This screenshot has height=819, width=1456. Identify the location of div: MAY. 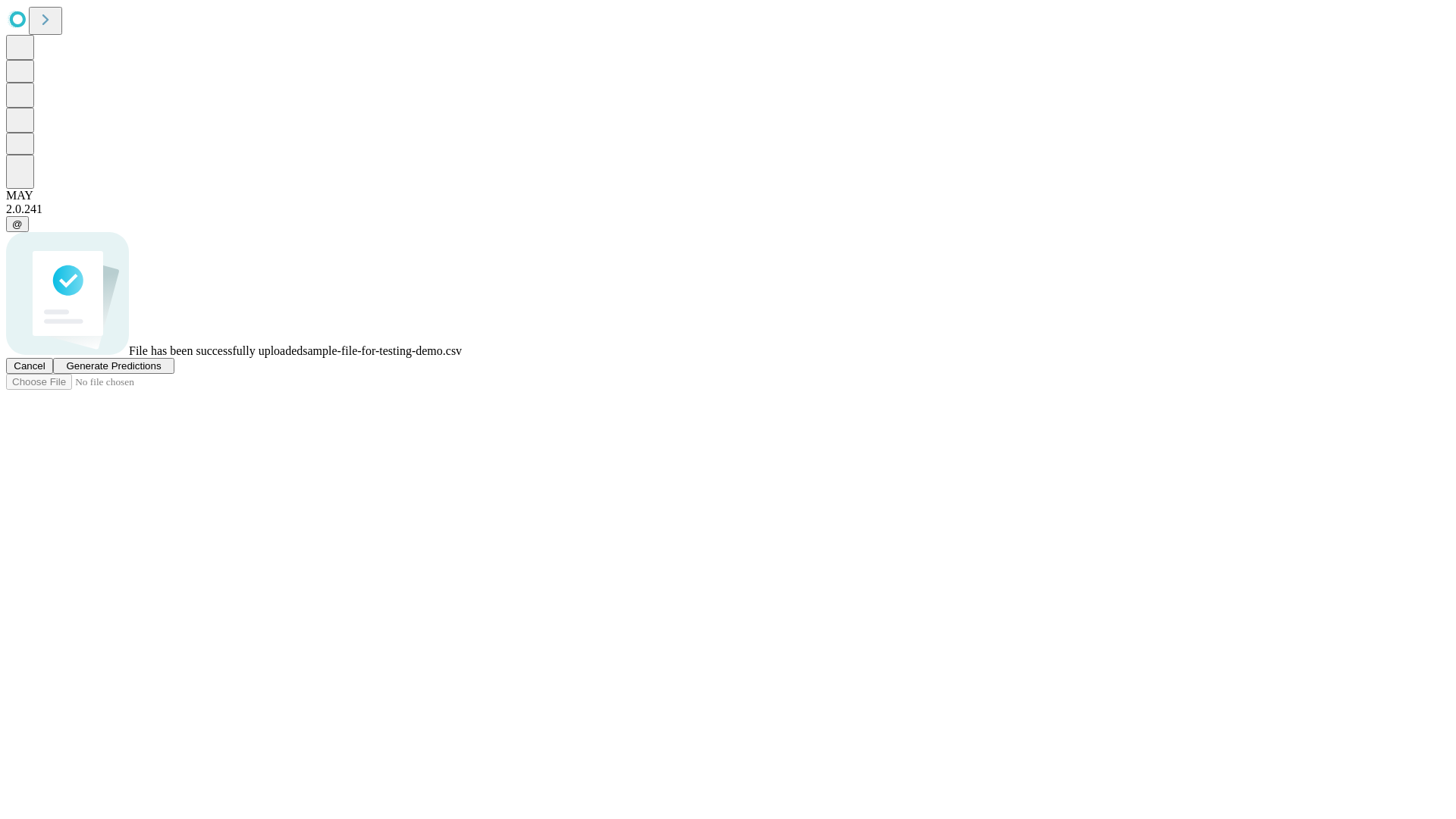
(728, 195).